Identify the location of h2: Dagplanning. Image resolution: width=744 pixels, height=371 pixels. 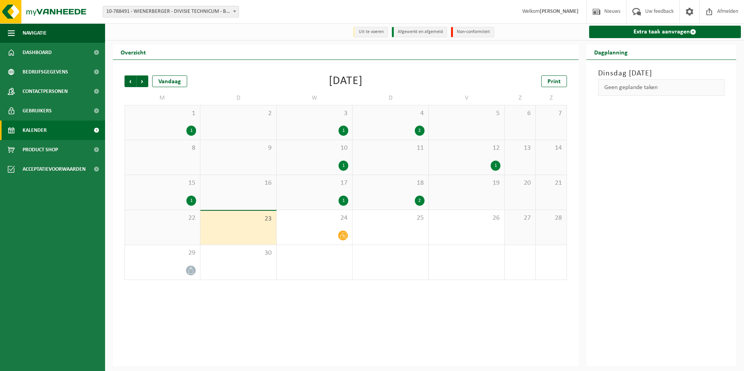
(611, 52).